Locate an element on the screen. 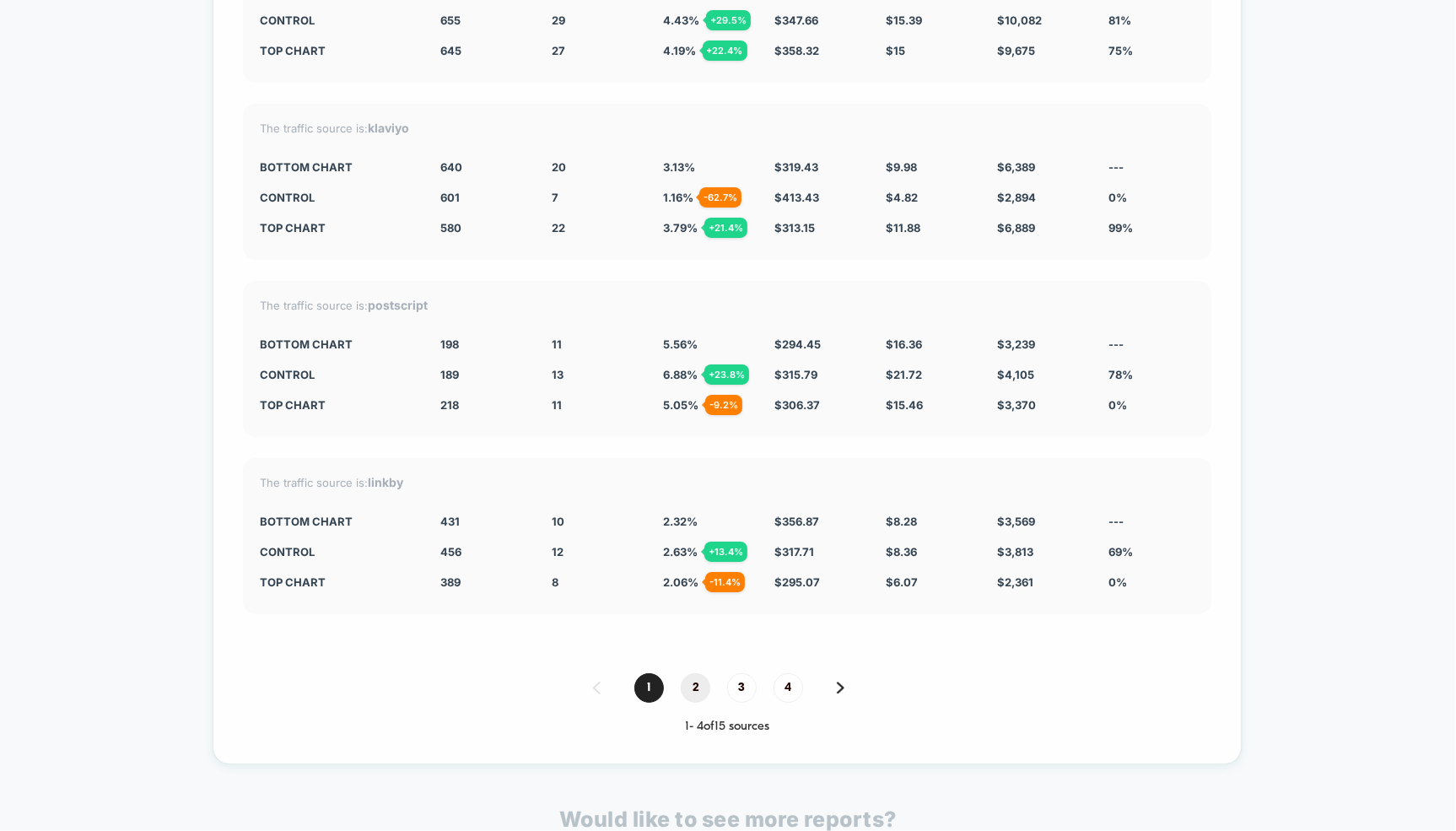 Image resolution: width=1456 pixels, height=831 pixels. span: 6.88 % is located at coordinates (680, 374).